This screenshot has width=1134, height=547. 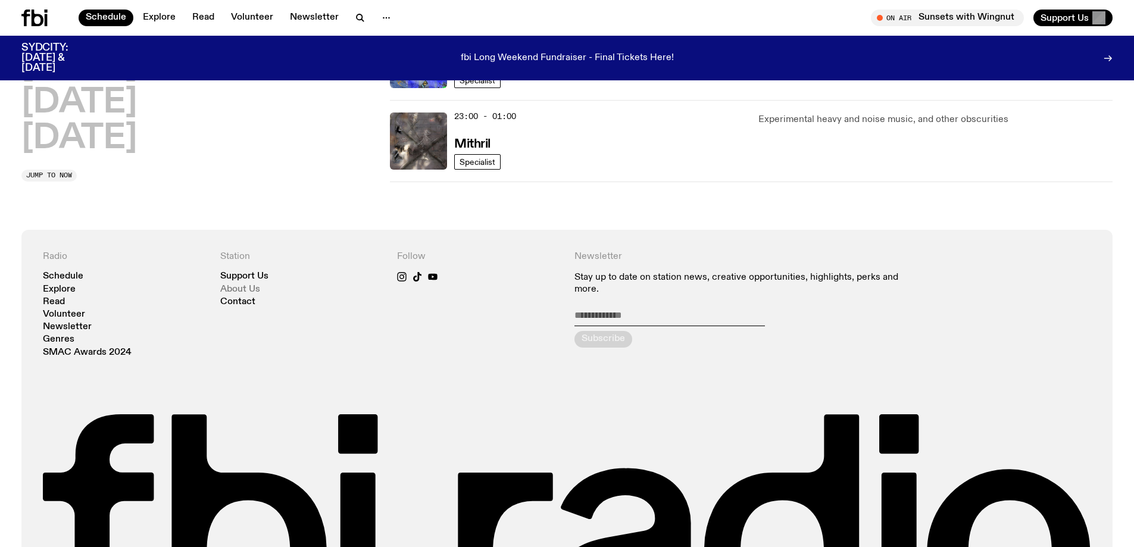 What do you see at coordinates (49, 176) in the screenshot?
I see `button: Jump to now` at bounding box center [49, 176].